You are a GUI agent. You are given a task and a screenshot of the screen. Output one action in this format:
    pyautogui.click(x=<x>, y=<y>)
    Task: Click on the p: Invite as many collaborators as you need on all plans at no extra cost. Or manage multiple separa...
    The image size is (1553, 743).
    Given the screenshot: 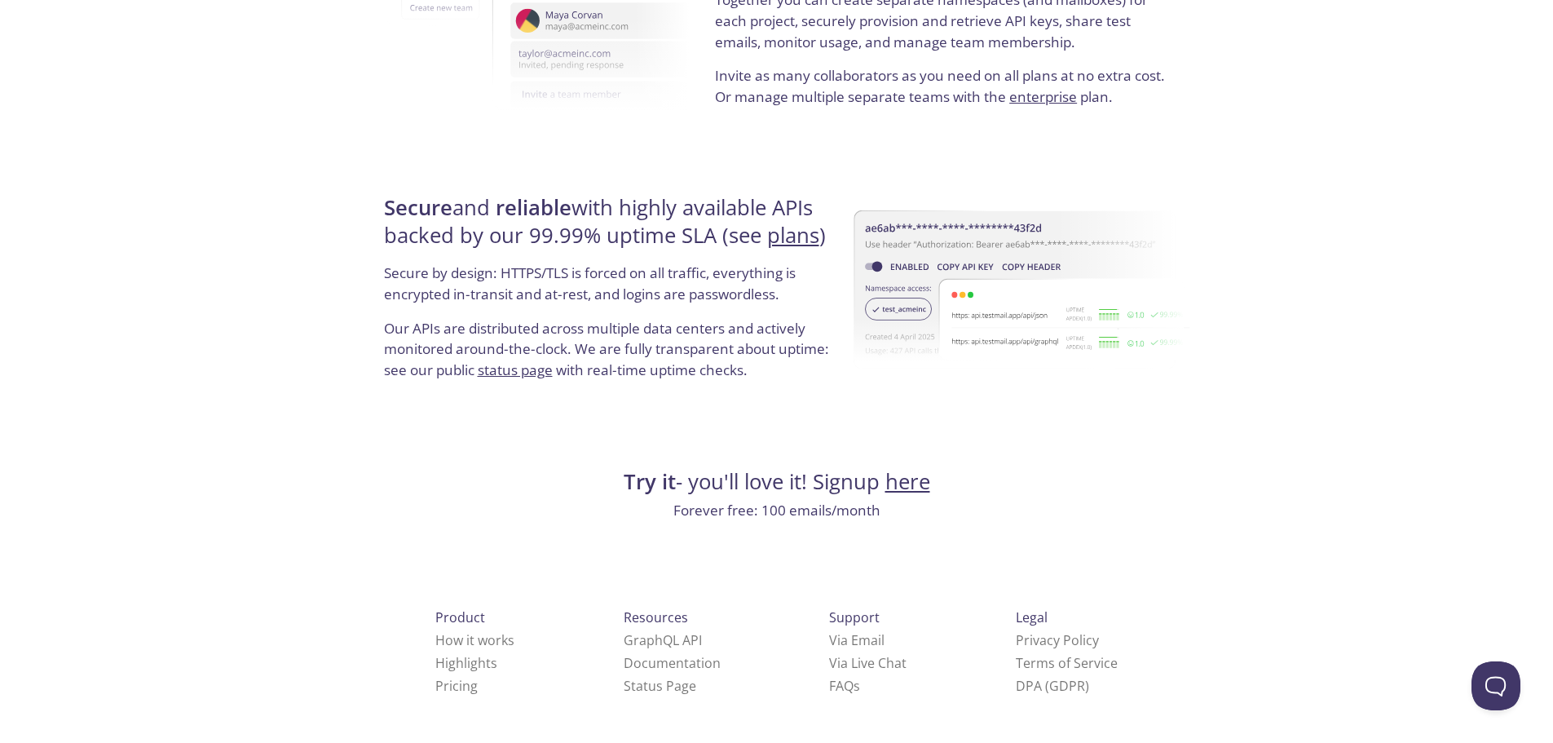 What is the action you would take?
    pyautogui.click(x=941, y=86)
    